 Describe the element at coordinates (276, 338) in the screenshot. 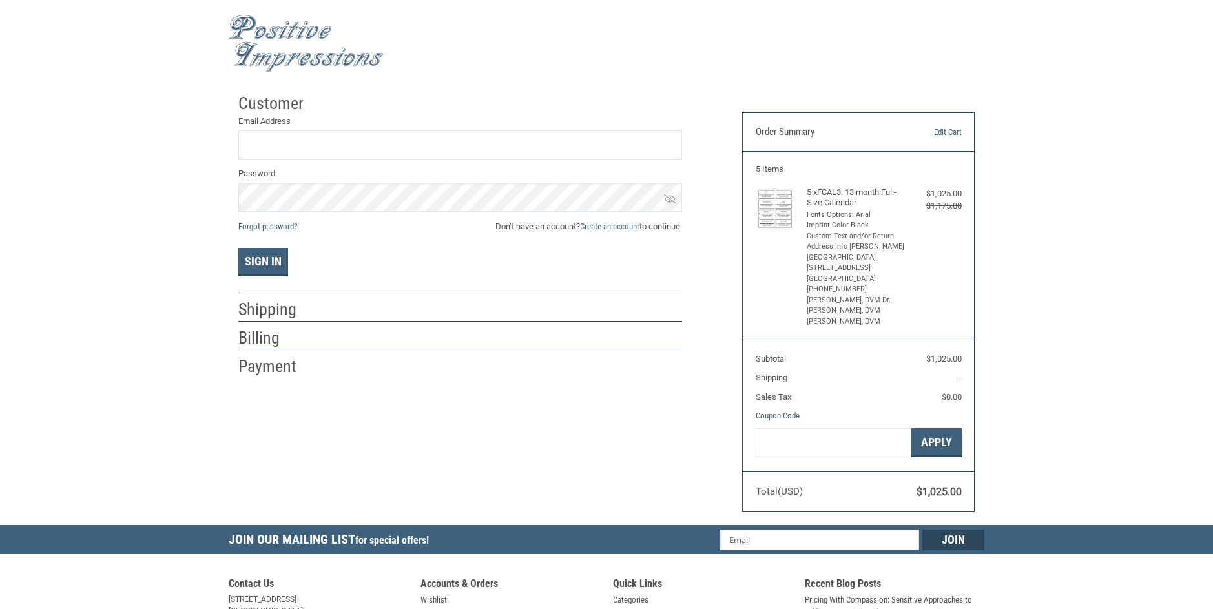

I see `h2: Billing` at that location.